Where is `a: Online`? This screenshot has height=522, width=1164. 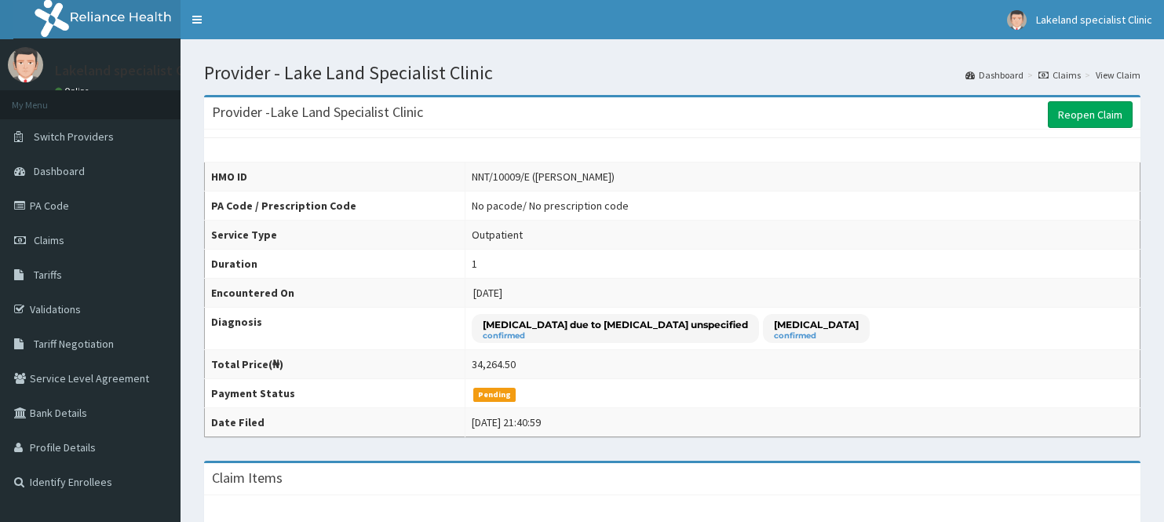 a: Online is located at coordinates (74, 91).